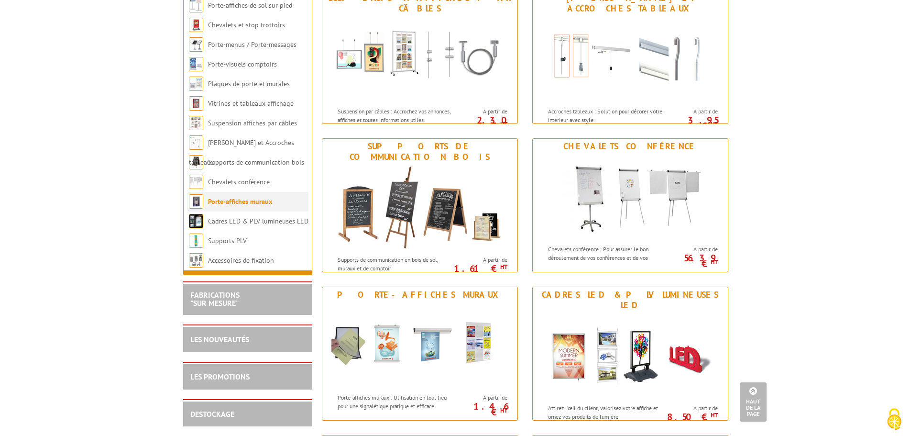 Image resolution: width=911 pixels, height=436 pixels. I want to click on img: Accessoires de fixation, so click(196, 260).